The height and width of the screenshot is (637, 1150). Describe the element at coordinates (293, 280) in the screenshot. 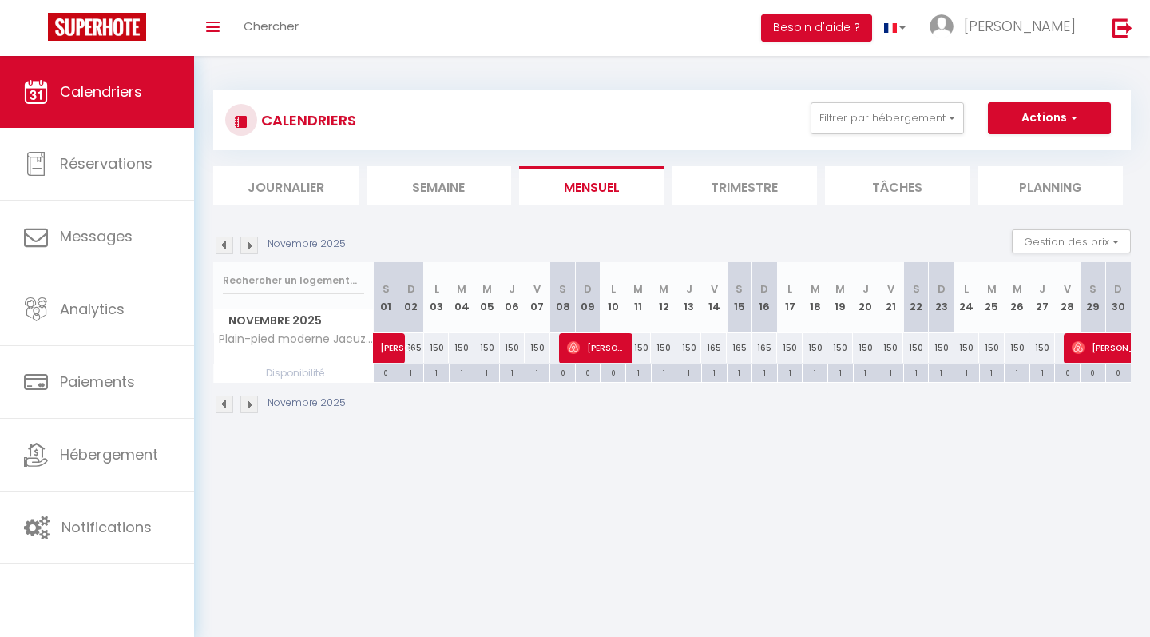

I see `input: Rechercher un logement...` at that location.